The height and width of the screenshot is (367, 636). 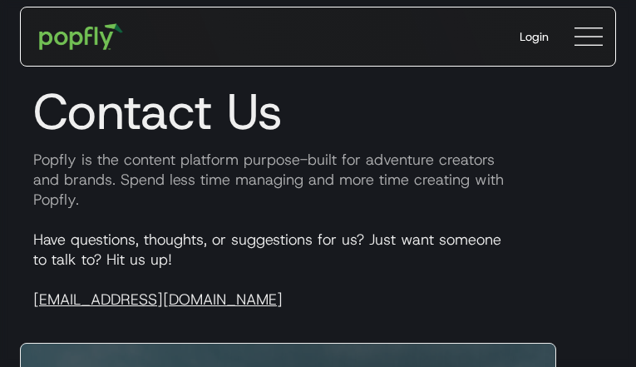 What do you see at coordinates (318, 180) in the screenshot?
I see `p: Popfly is the content platform purpose-built for adventure creators and brands. Spend less time m...` at bounding box center [318, 180].